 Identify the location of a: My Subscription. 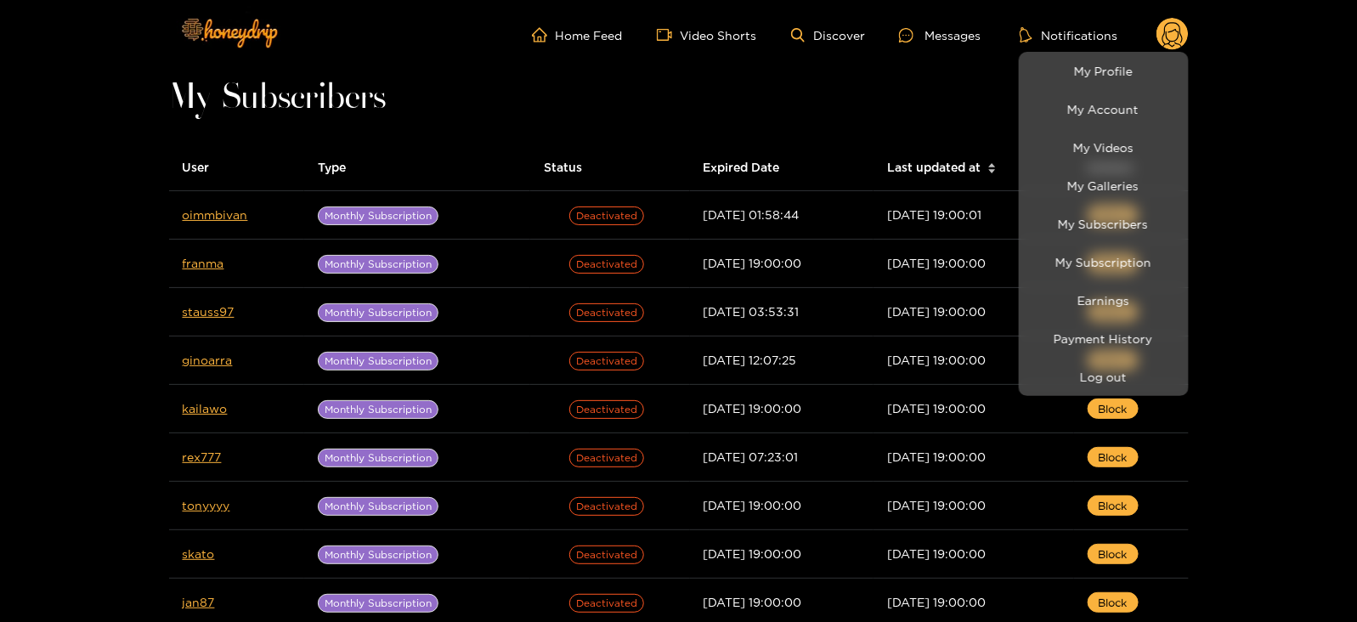
(1104, 262).